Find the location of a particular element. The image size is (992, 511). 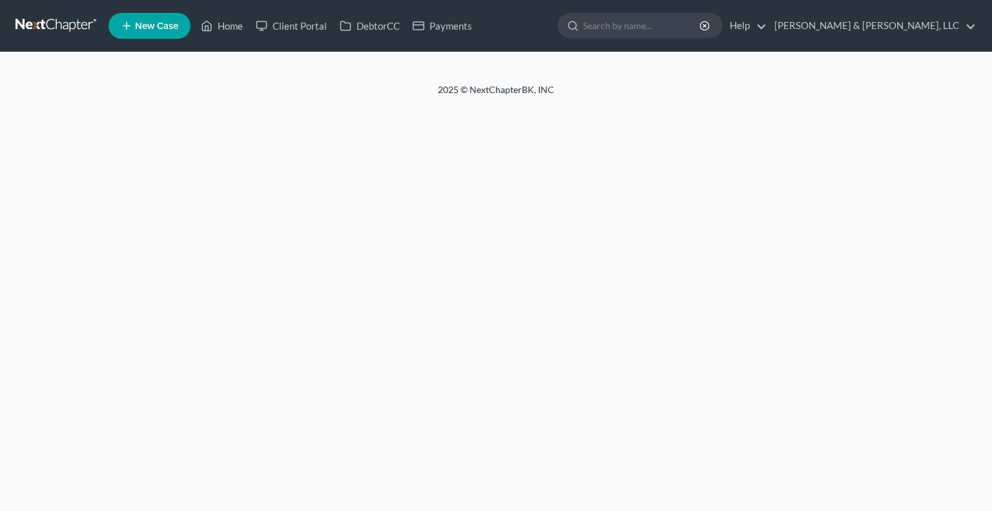

a: Home is located at coordinates (221, 26).